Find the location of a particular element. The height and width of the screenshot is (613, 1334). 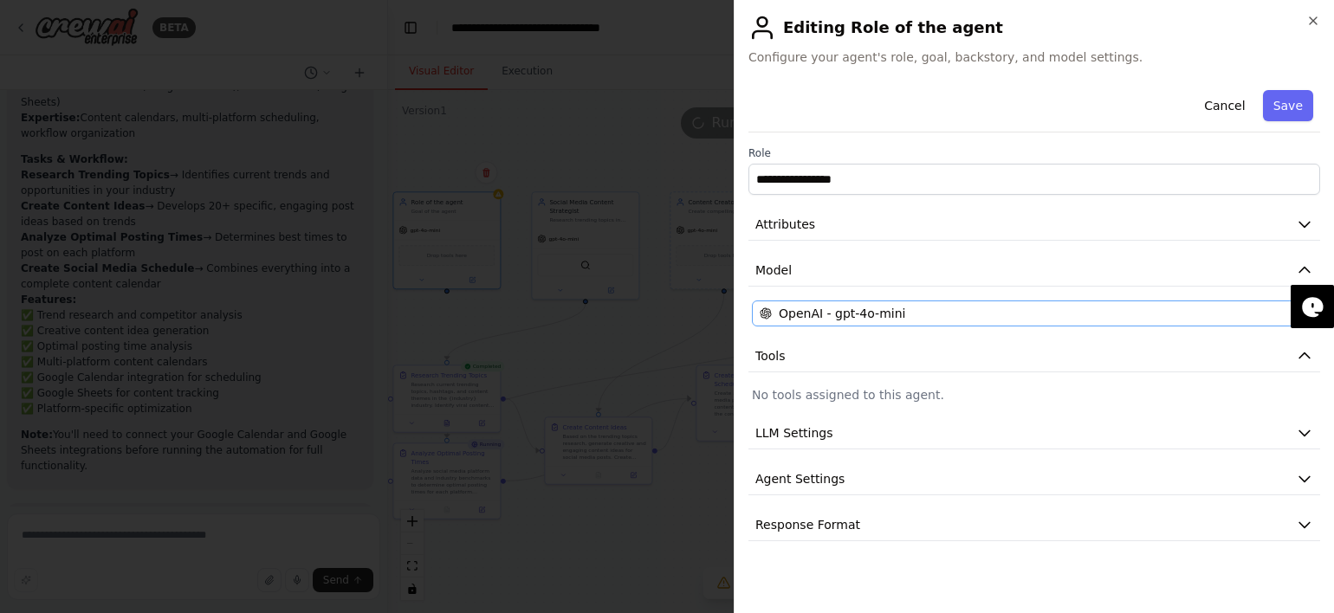

button: Tools is located at coordinates (1034, 356).